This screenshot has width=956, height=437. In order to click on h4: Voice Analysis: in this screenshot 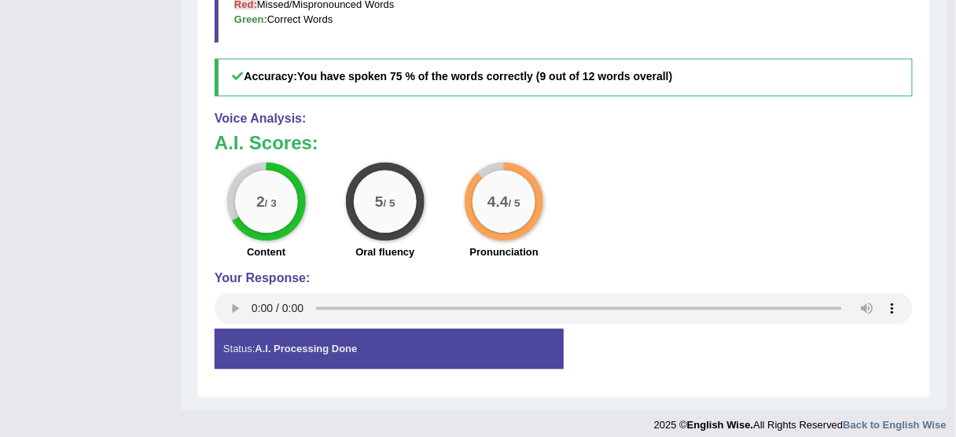, I will do `click(564, 119)`.